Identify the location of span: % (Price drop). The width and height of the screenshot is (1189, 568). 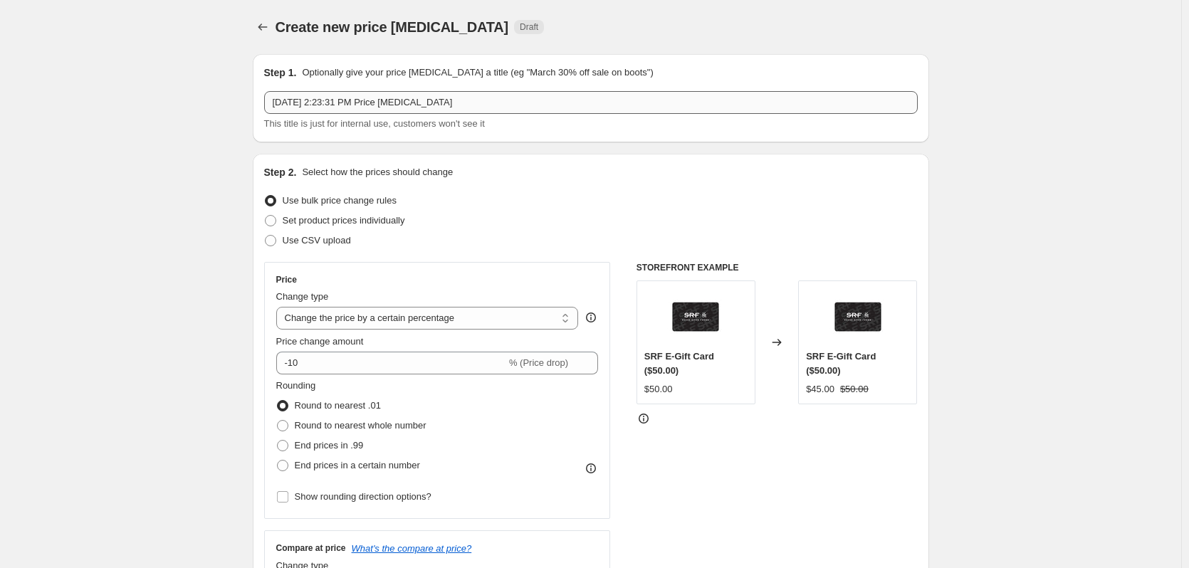
(538, 362).